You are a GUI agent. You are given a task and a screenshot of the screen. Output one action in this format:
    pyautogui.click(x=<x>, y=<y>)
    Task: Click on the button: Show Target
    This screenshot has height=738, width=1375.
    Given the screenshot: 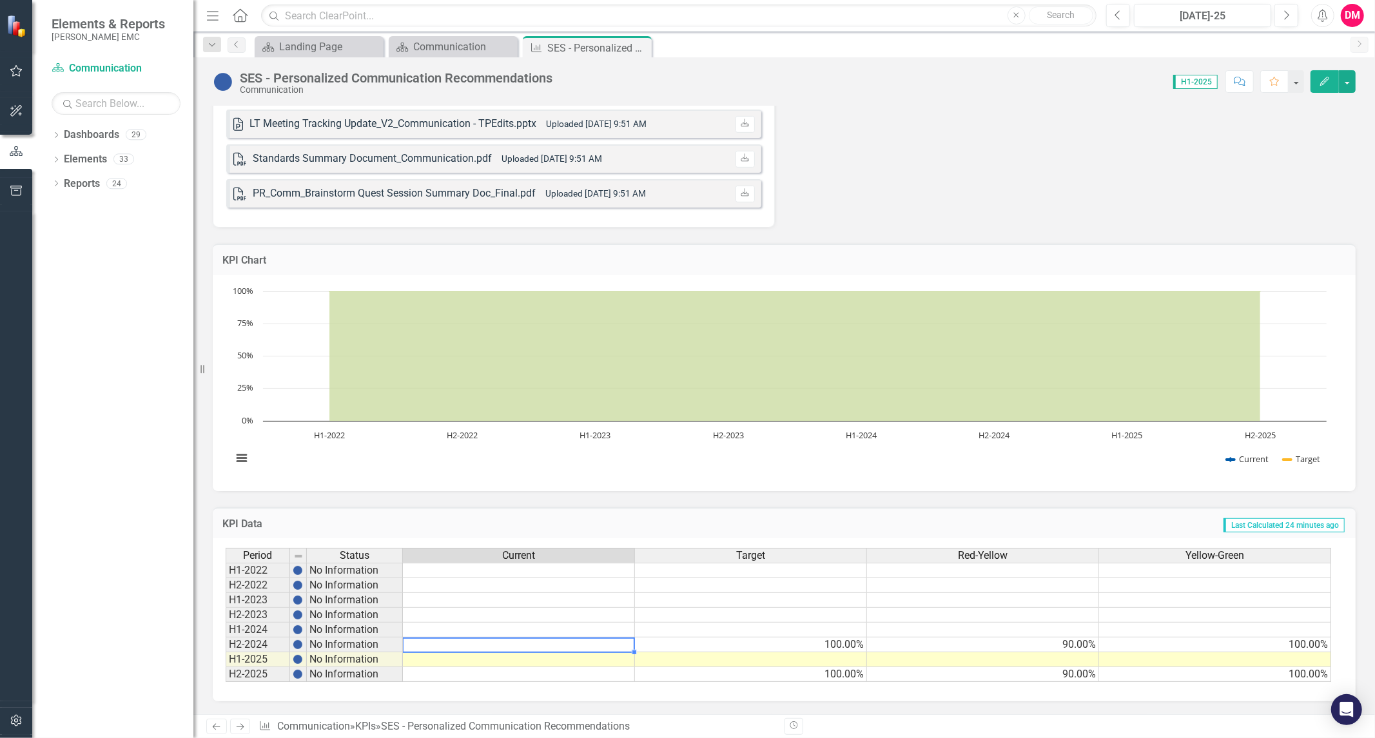 What is the action you would take?
    pyautogui.click(x=1302, y=459)
    